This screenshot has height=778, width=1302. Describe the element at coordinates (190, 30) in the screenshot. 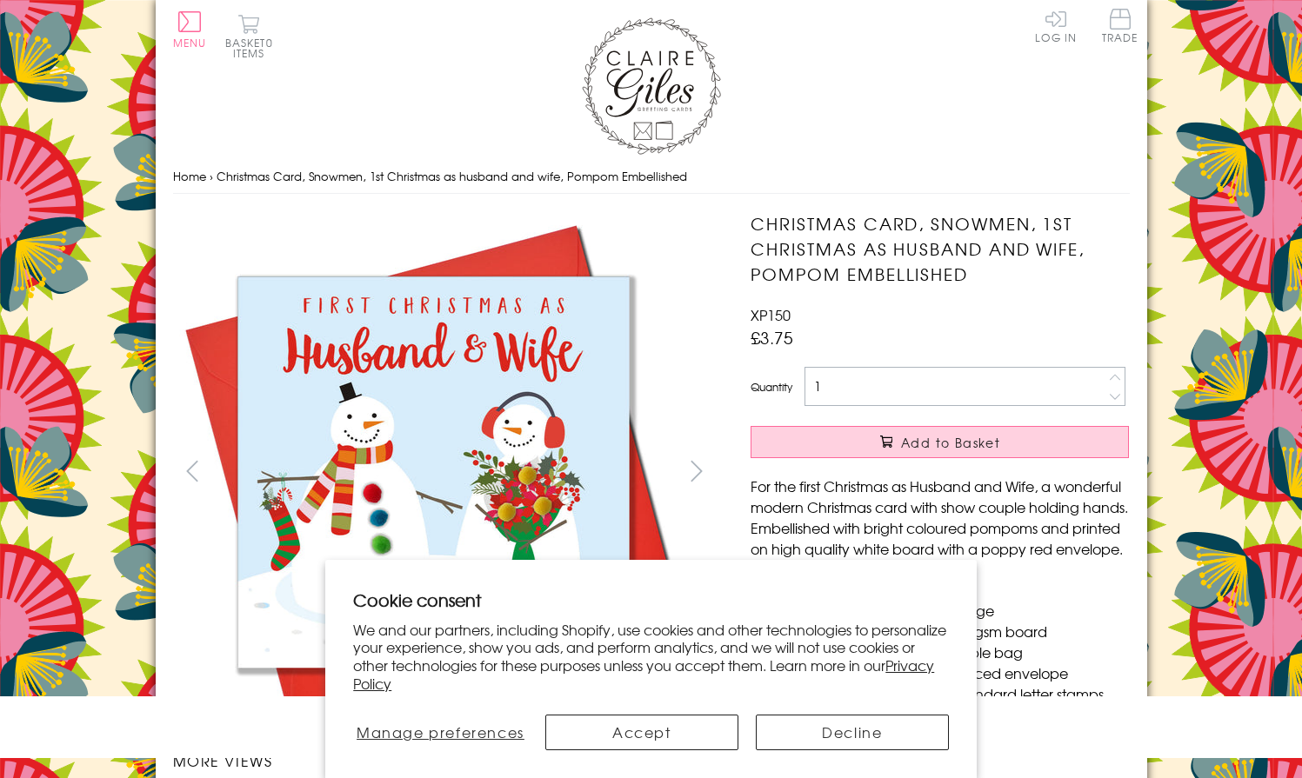

I see `button: Menu` at that location.